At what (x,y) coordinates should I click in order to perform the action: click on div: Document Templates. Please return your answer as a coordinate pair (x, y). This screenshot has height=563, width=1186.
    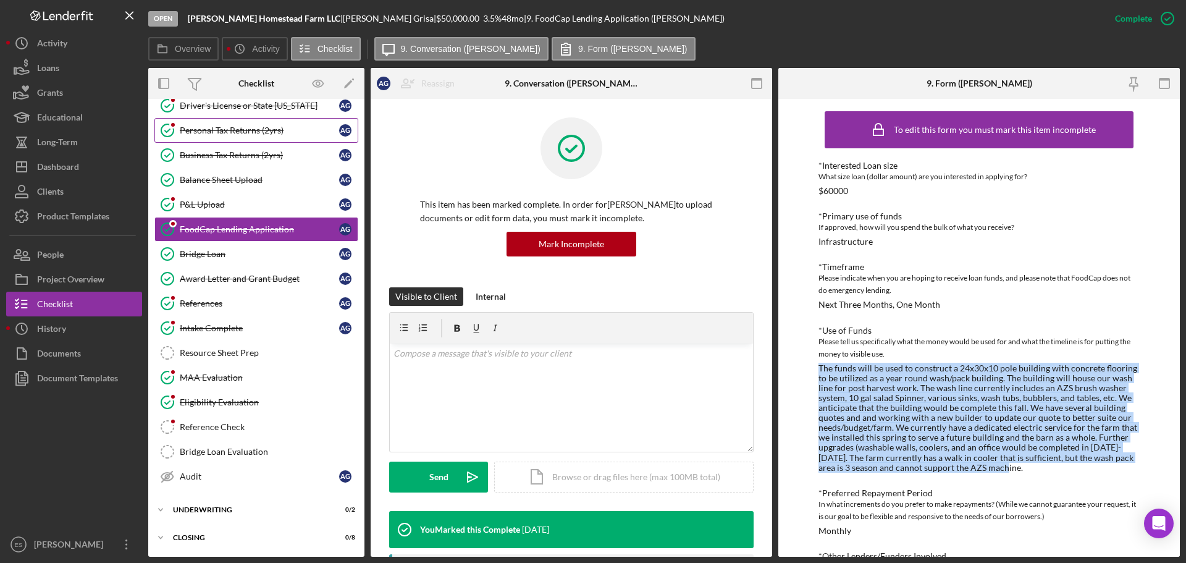
    Looking at the image, I should click on (77, 379).